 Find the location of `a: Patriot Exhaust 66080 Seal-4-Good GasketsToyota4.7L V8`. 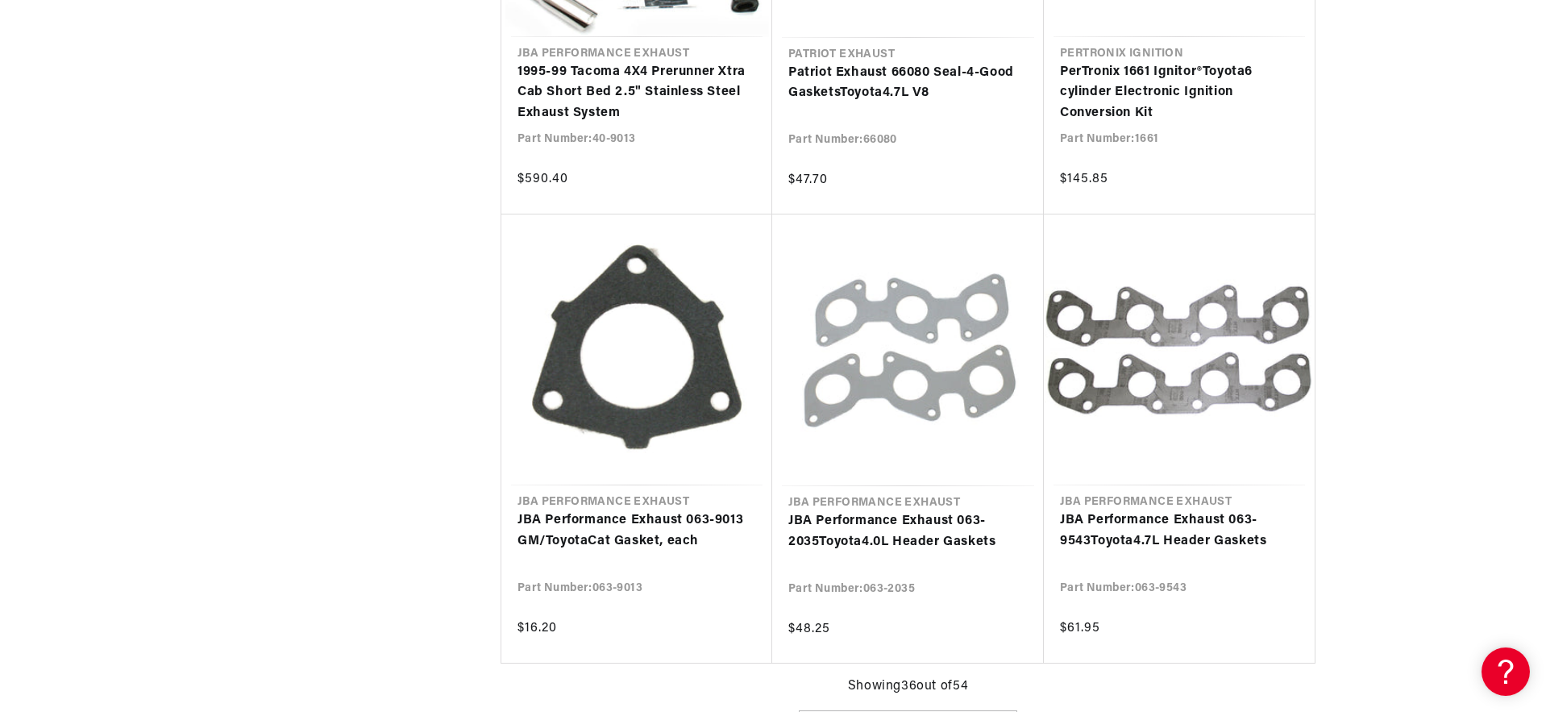

a: Patriot Exhaust 66080 Seal-4-Good GasketsToyota4.7L V8 is located at coordinates (908, 83).